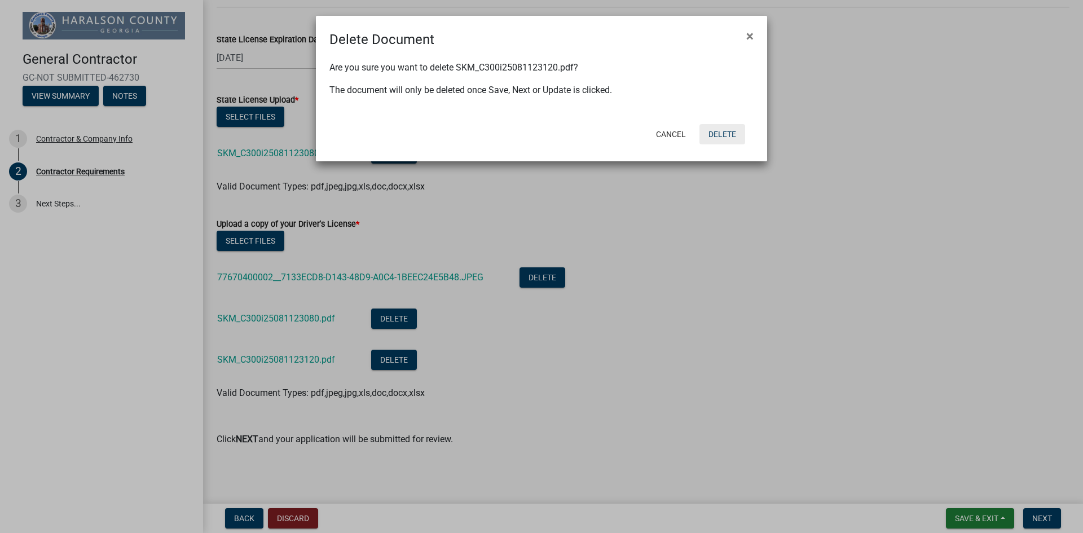 Image resolution: width=1083 pixels, height=533 pixels. Describe the element at coordinates (750, 36) in the screenshot. I see `button: Close` at that location.